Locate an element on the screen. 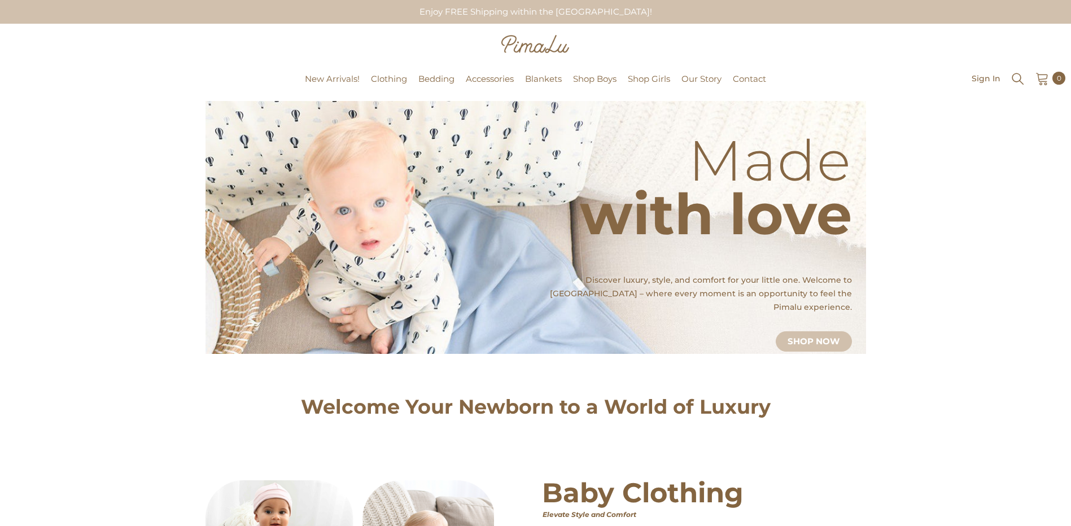 This screenshot has width=1071, height=526. span: Shop Girls is located at coordinates (649, 78).